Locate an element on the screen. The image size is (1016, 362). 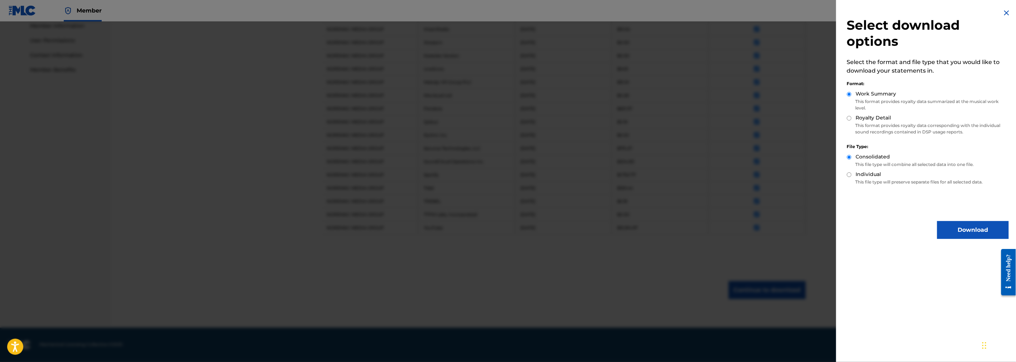
div: Need help? is located at coordinates (13, 24).